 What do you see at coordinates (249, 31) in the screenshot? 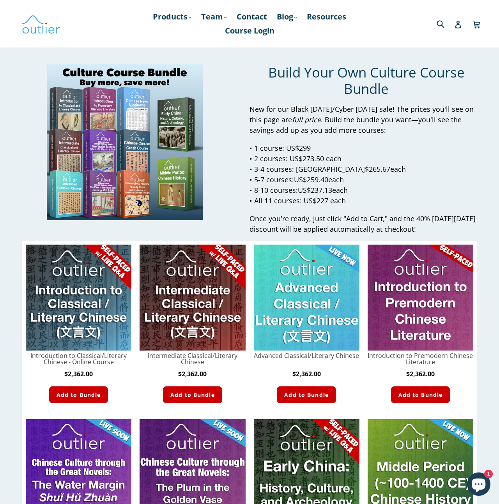
I see `a: Course Login` at bounding box center [249, 31].